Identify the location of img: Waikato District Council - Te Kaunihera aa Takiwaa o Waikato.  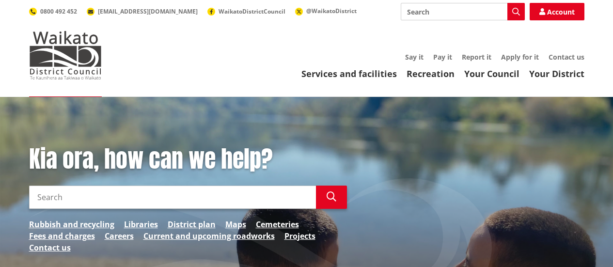
(65, 55).